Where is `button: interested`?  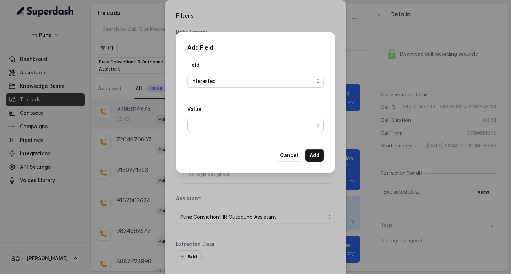 button: interested is located at coordinates (256, 81).